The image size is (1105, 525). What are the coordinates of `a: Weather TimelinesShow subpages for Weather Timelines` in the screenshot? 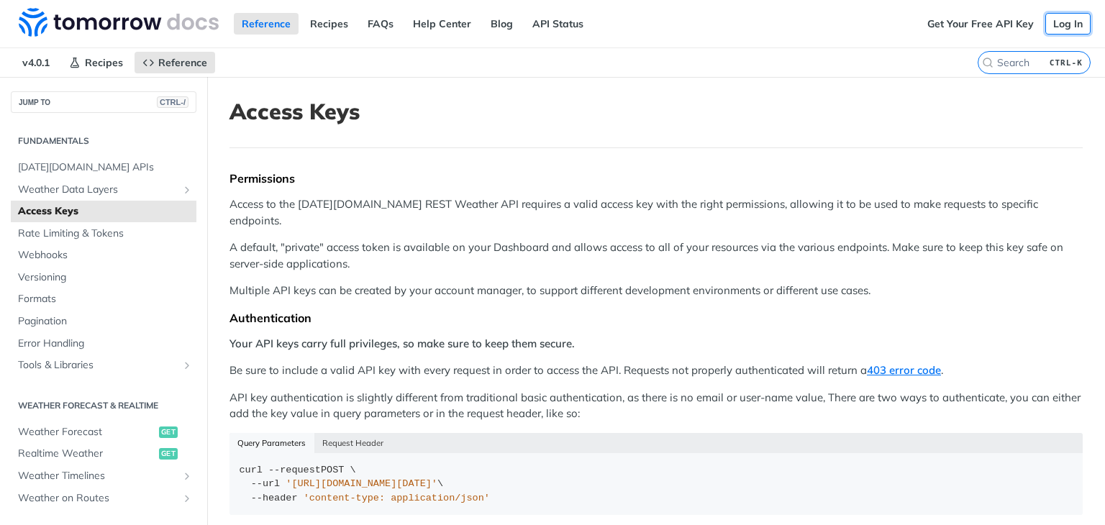 It's located at (104, 476).